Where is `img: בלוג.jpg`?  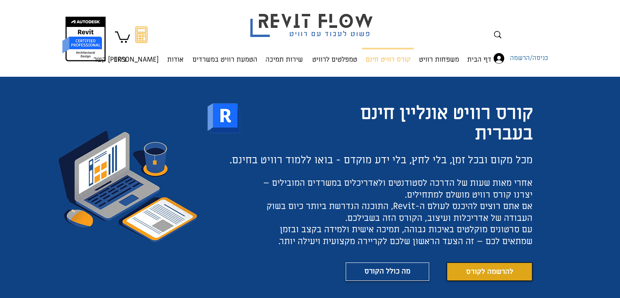 img: בלוג.jpg is located at coordinates (128, 186).